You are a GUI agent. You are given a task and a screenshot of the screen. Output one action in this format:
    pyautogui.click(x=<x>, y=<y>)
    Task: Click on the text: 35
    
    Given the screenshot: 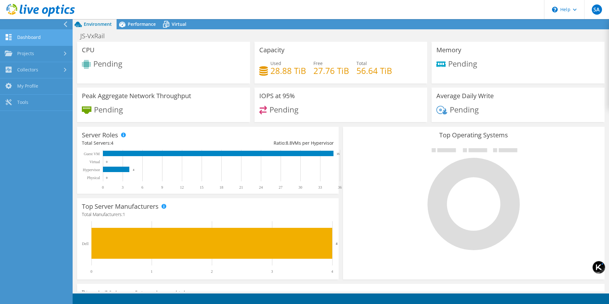 What is the action you would take?
    pyautogui.click(x=338, y=154)
    